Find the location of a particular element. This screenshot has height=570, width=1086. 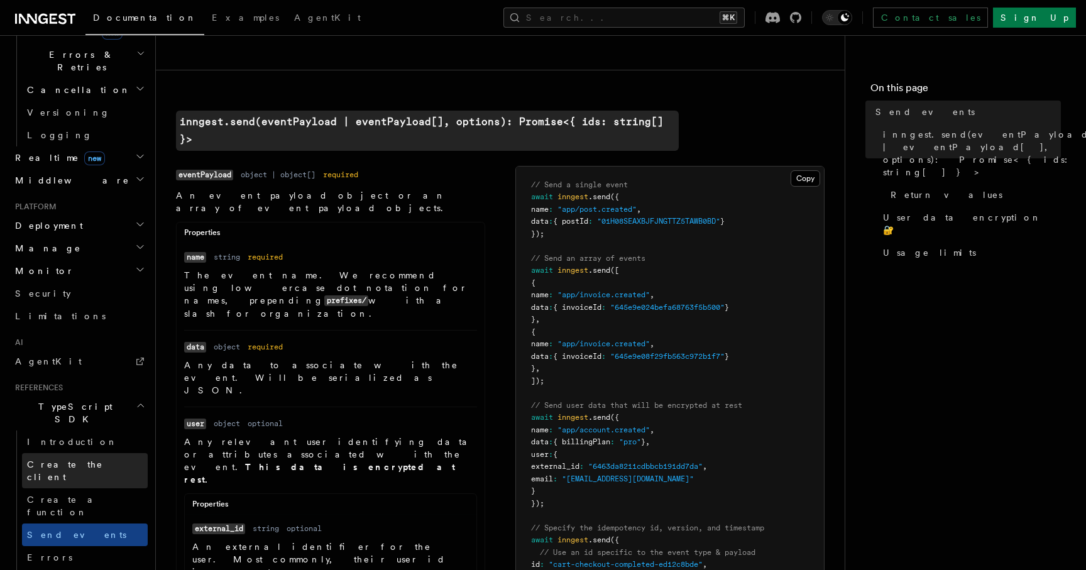

span: Security is located at coordinates (43, 294).